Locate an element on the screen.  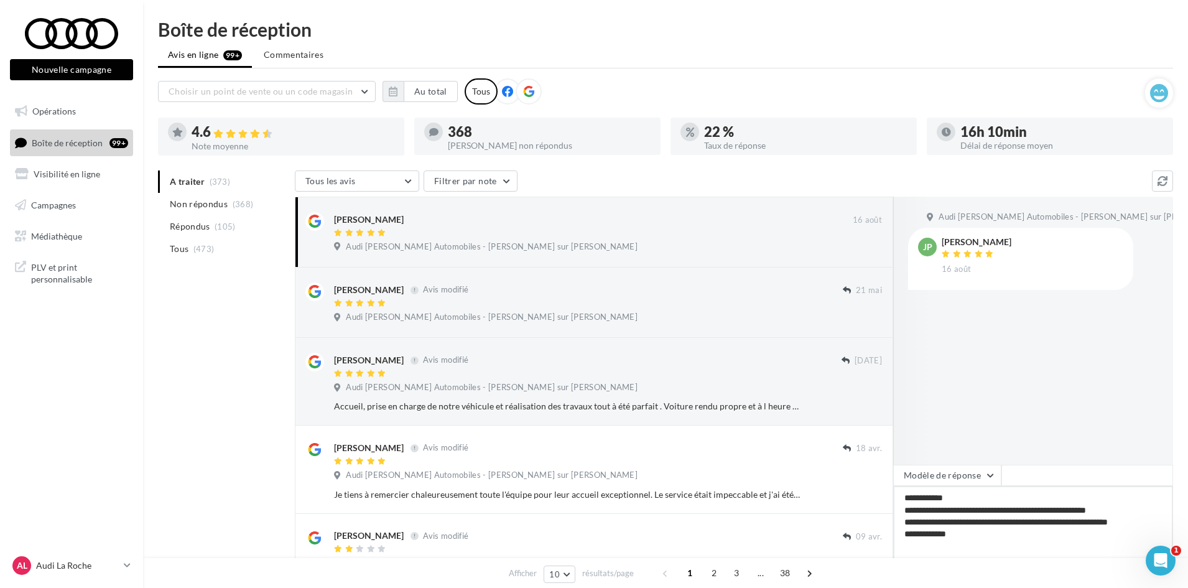
a: Médiathèque is located at coordinates (72, 236).